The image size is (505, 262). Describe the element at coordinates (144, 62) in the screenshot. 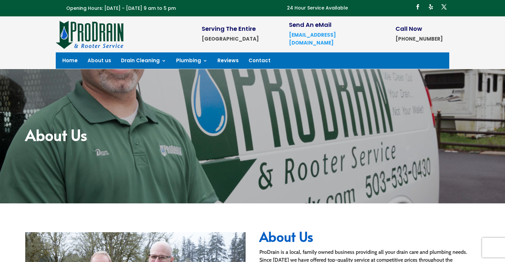

I see `a: Drain Cleaning` at that location.